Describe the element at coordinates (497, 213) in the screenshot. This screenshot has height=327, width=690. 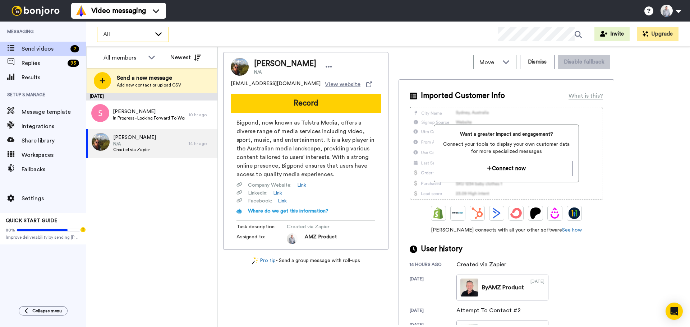
I see `img: ActiveCampaign` at that location.